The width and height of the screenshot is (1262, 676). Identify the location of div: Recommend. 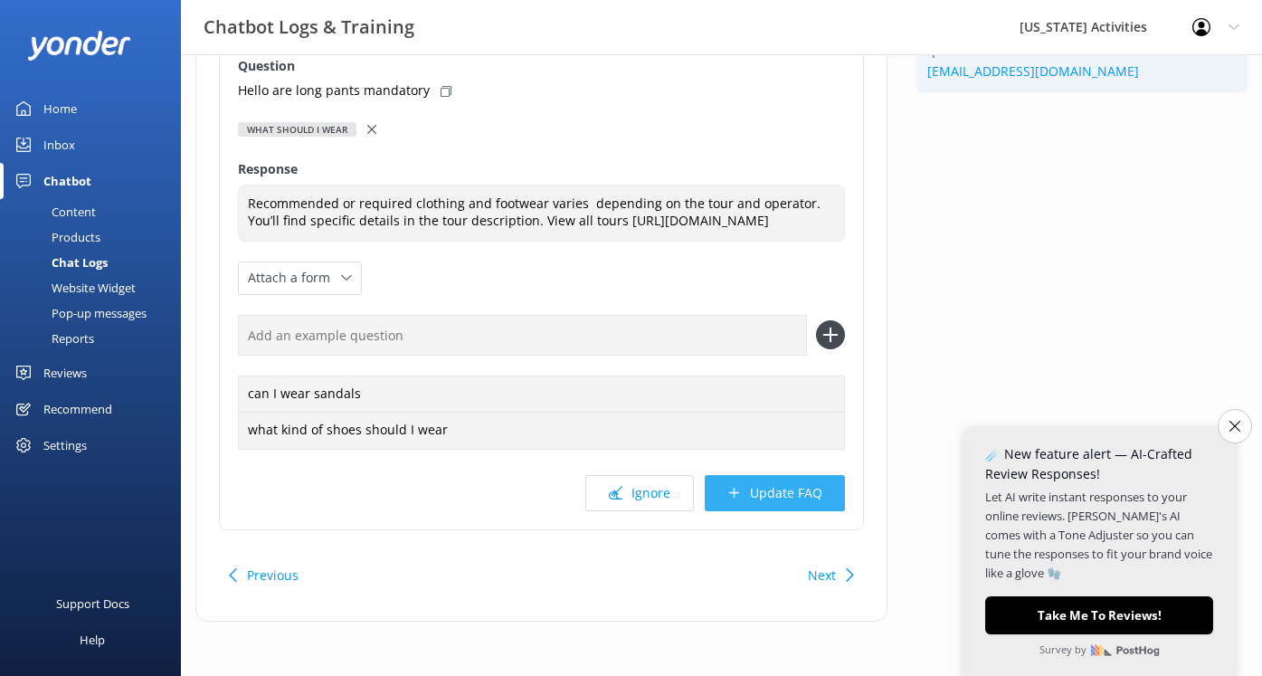
(78, 409).